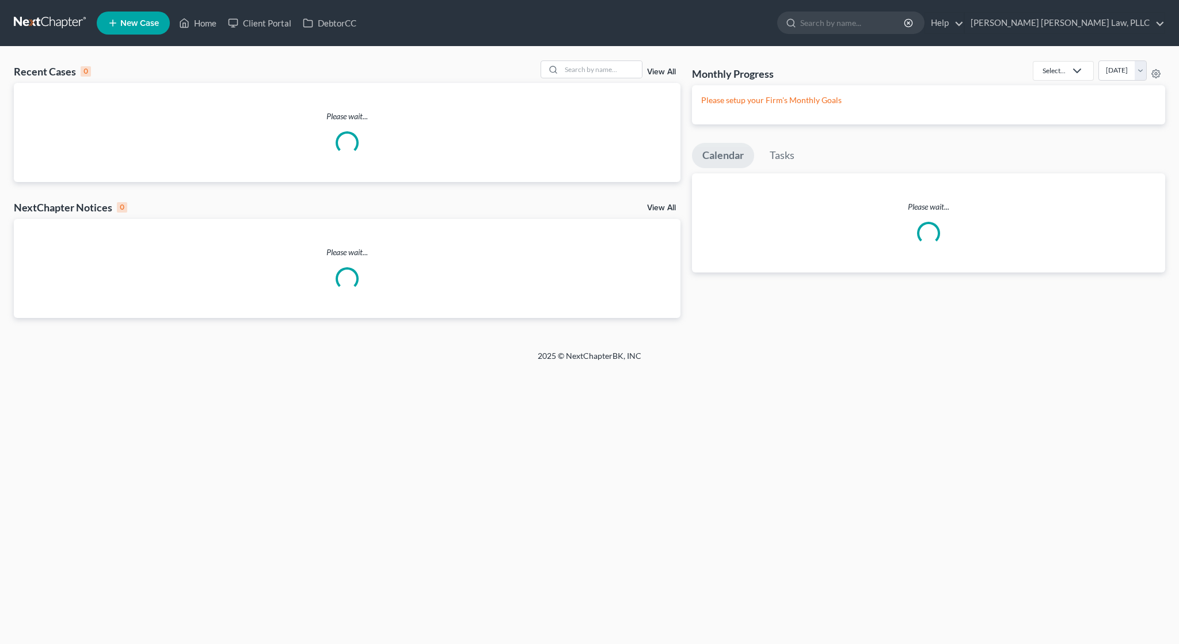 This screenshot has height=644, width=1179. What do you see at coordinates (1054, 70) in the screenshot?
I see `div: Select...` at bounding box center [1054, 70].